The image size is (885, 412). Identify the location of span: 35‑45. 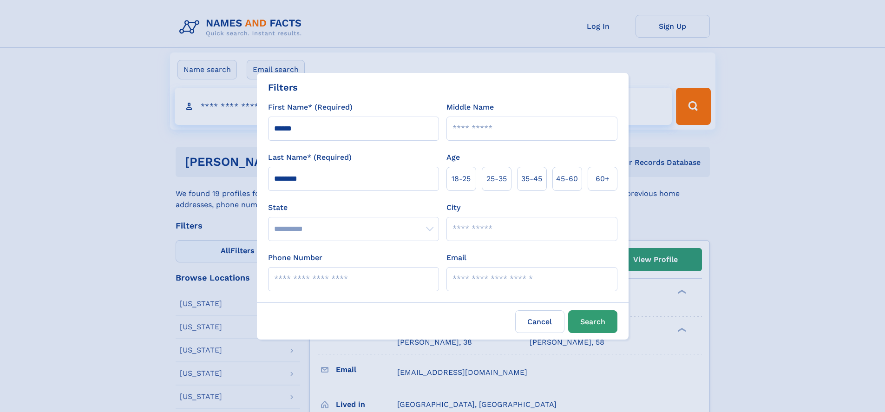
(531, 179).